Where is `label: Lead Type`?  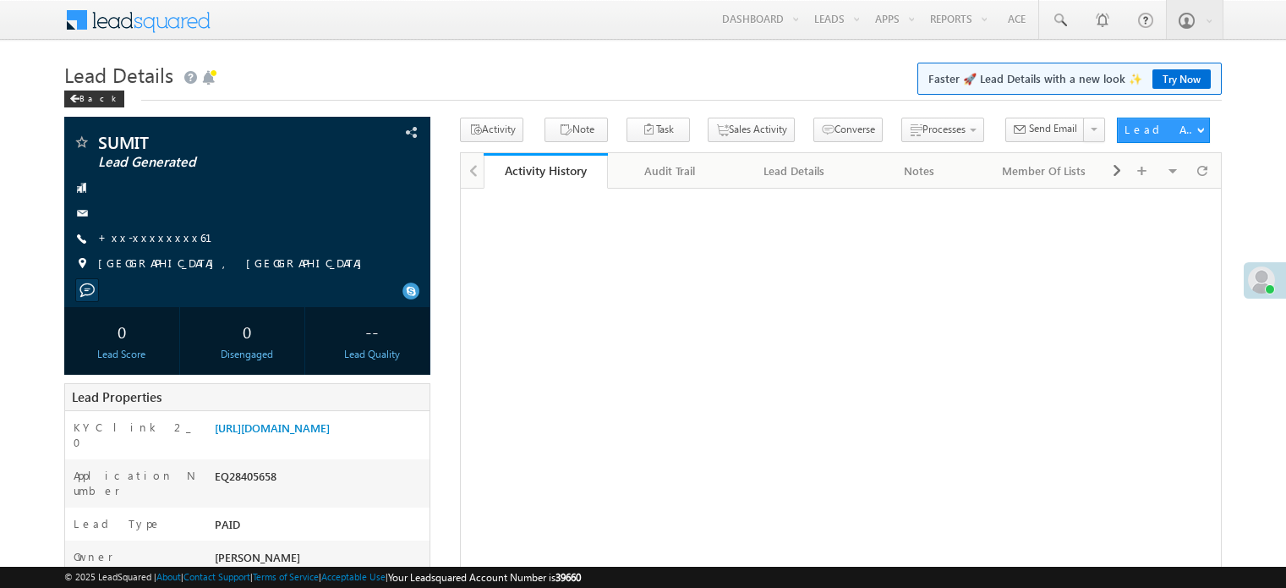 label: Lead Type is located at coordinates (118, 523).